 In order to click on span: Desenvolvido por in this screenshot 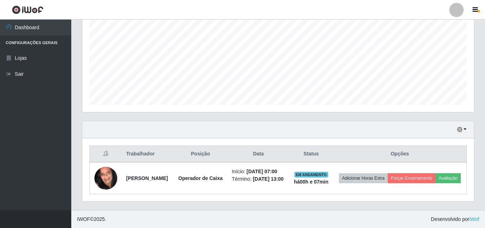, I will do `click(455, 219)`.